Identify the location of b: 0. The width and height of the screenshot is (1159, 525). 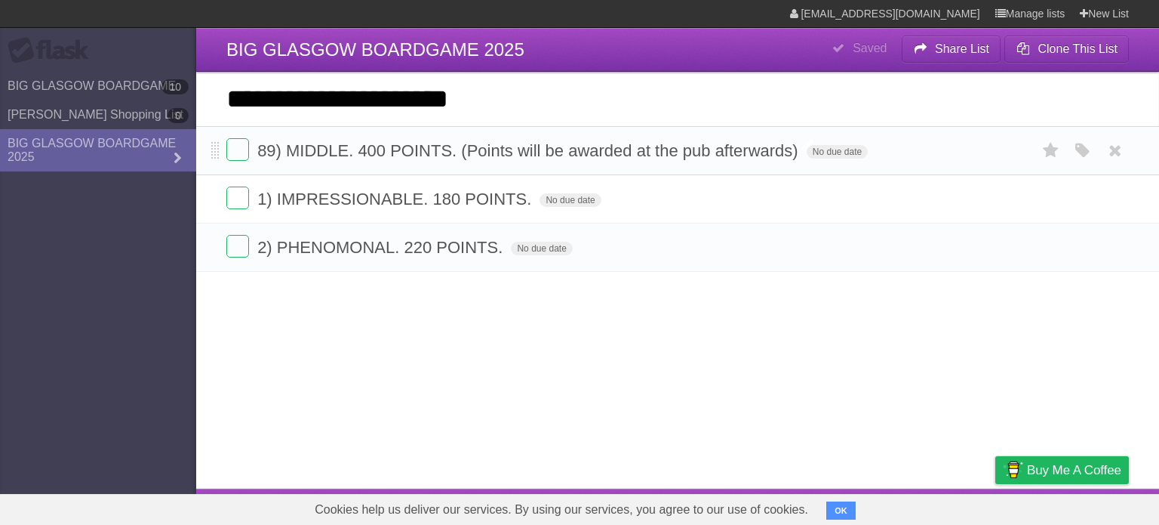
(178, 115).